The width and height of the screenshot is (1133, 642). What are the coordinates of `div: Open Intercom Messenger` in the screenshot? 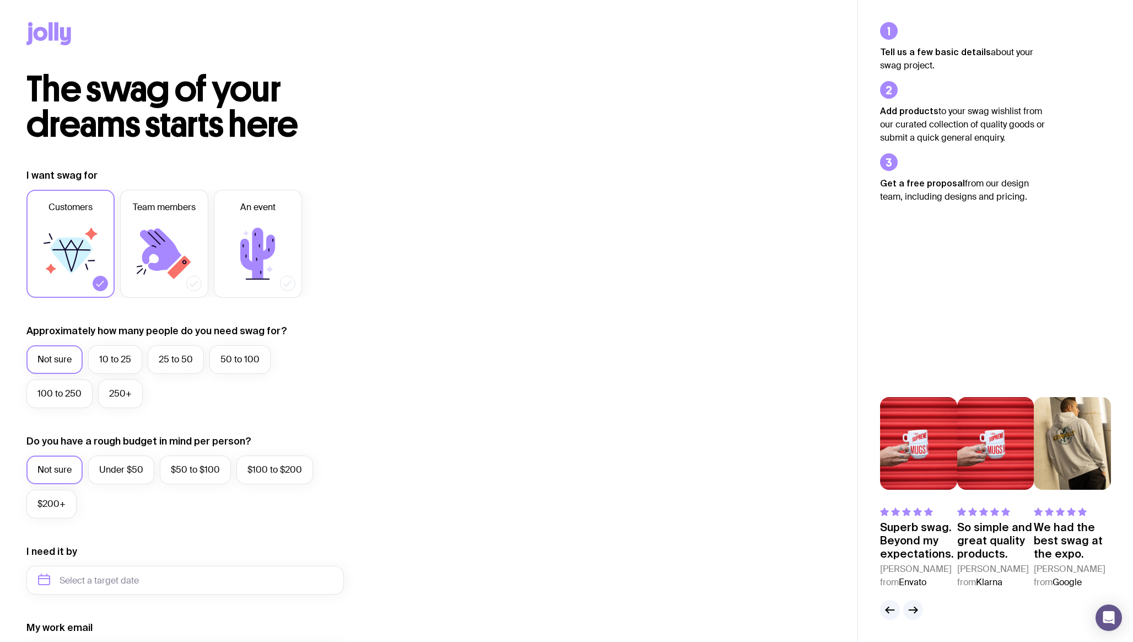 It's located at (1109, 617).